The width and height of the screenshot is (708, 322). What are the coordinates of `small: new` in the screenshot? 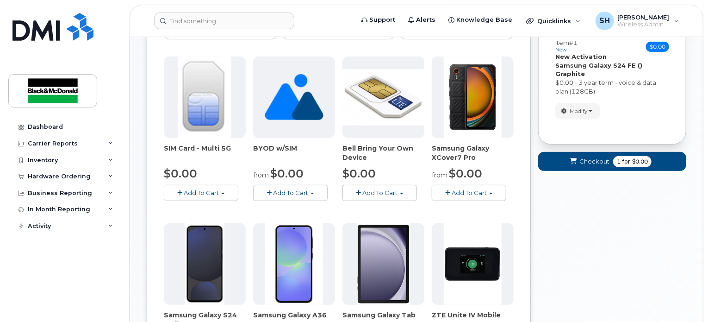 It's located at (561, 50).